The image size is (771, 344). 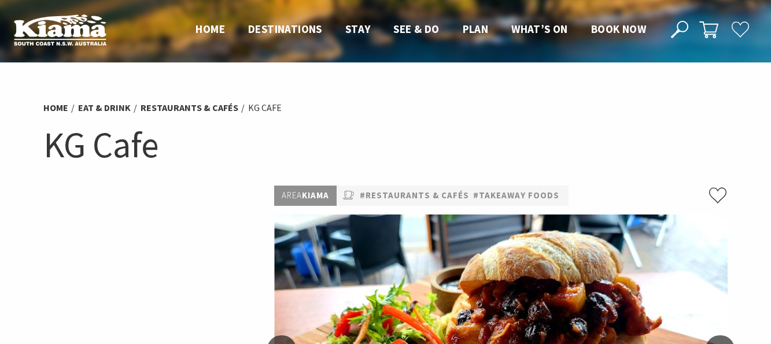 I want to click on nav: Main Menu, so click(x=421, y=30).